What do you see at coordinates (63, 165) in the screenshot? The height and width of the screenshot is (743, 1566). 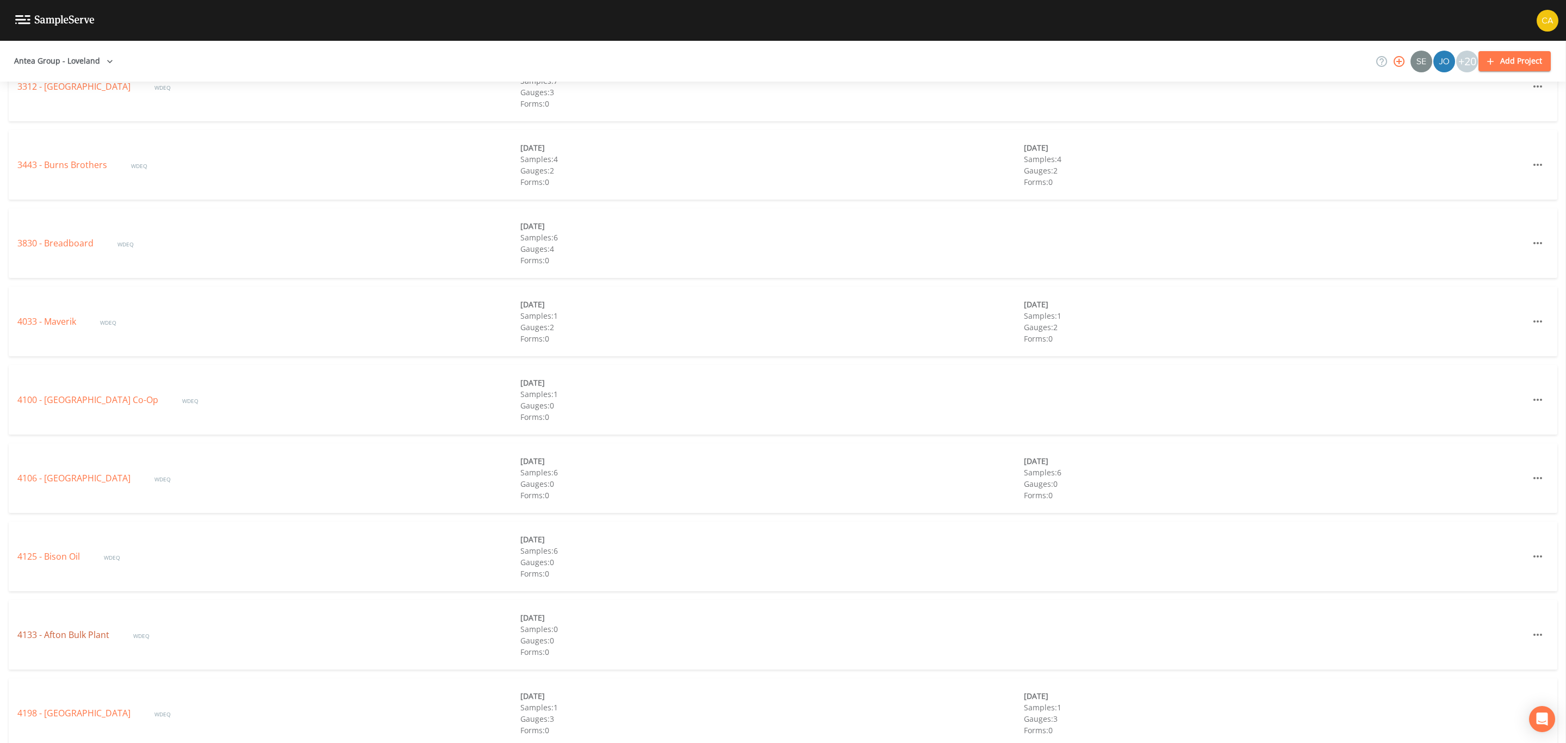 I see `a: 3443 - Burns Brothers` at bounding box center [63, 165].